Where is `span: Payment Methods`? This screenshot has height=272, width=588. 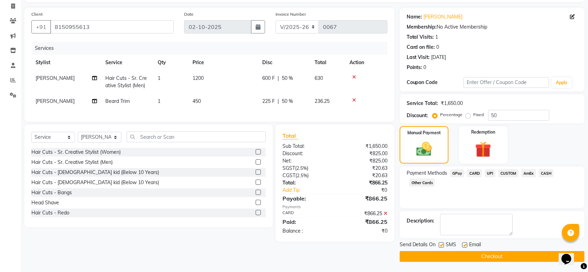 span: Payment Methods is located at coordinates (427, 173).